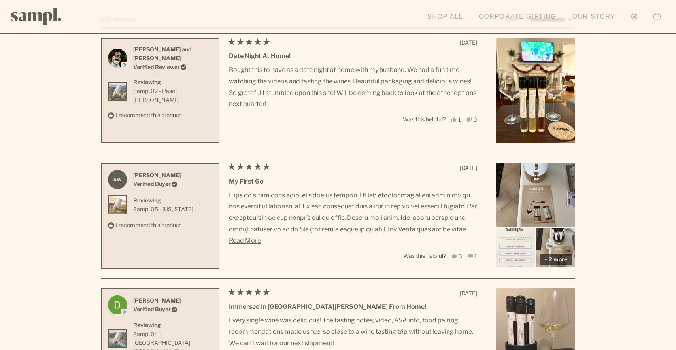 Image resolution: width=676 pixels, height=350 pixels. I want to click on a: Our Story, so click(594, 17).